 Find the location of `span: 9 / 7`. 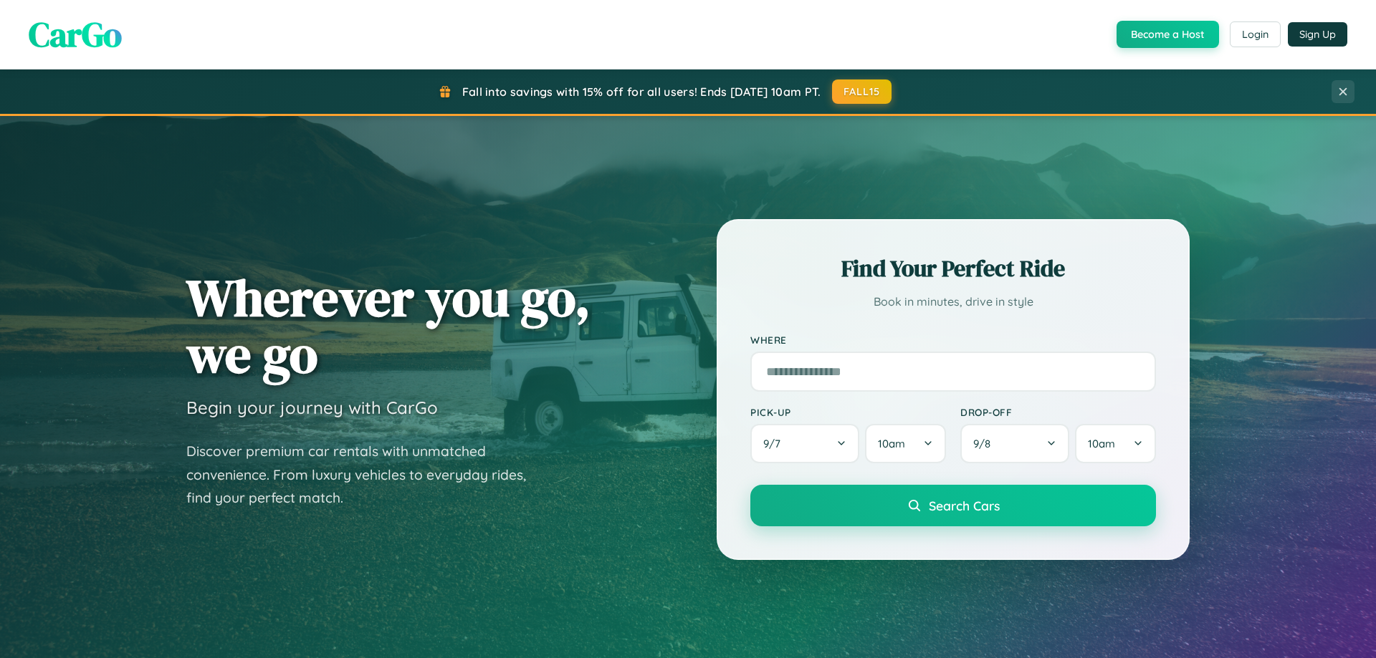

span: 9 / 7 is located at coordinates (775, 443).